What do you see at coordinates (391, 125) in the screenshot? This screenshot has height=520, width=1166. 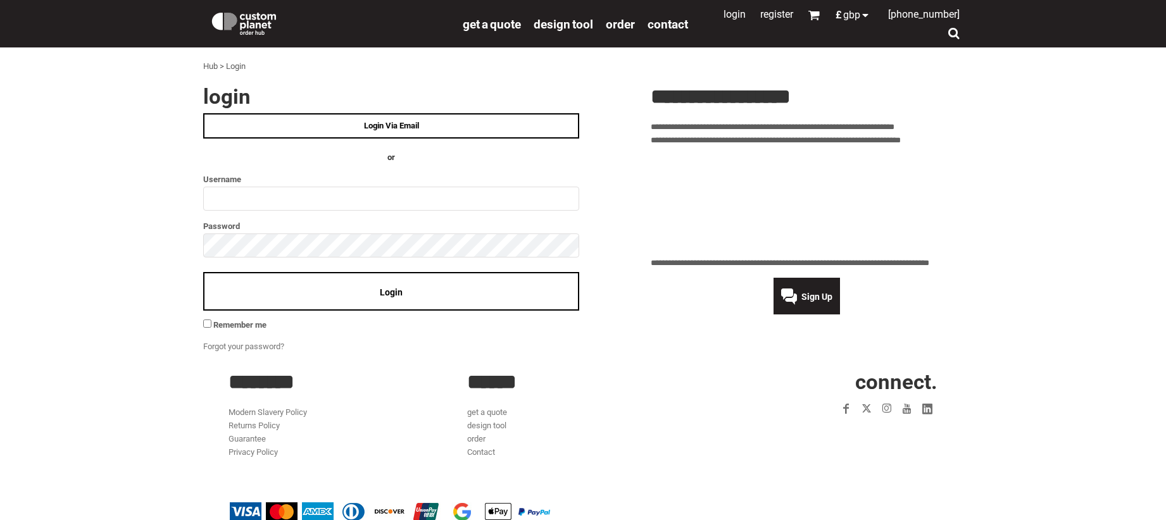 I see `span: Login Via Email` at bounding box center [391, 125].